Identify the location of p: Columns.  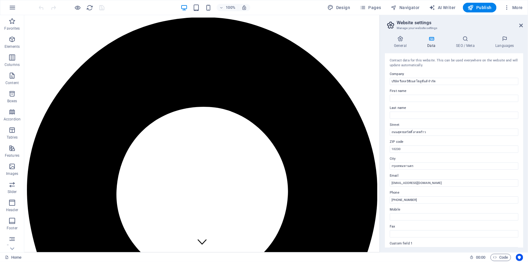
(12, 65).